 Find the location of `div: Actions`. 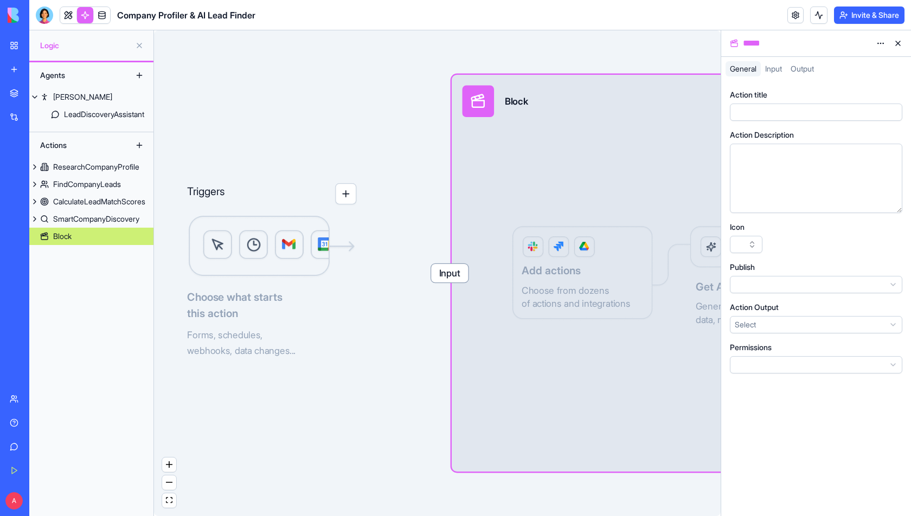

div: Actions is located at coordinates (78, 145).